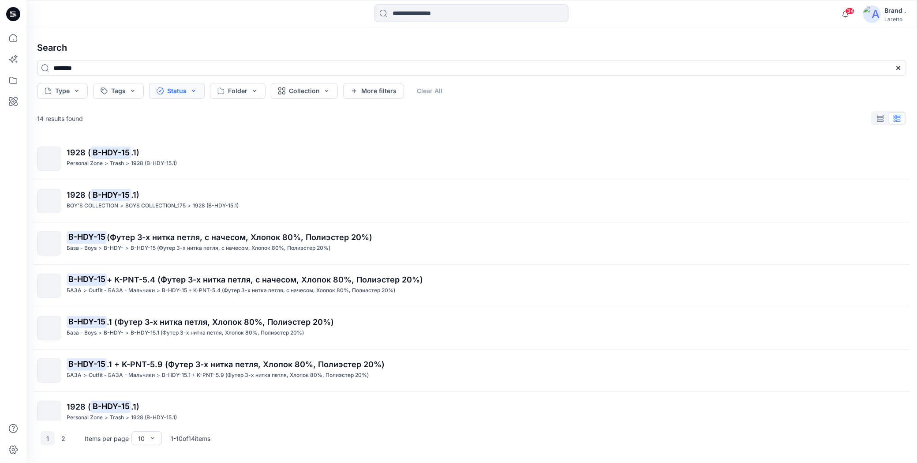  What do you see at coordinates (92, 206) in the screenshot?
I see `p: BOY'S COLLECTION` at bounding box center [92, 206].